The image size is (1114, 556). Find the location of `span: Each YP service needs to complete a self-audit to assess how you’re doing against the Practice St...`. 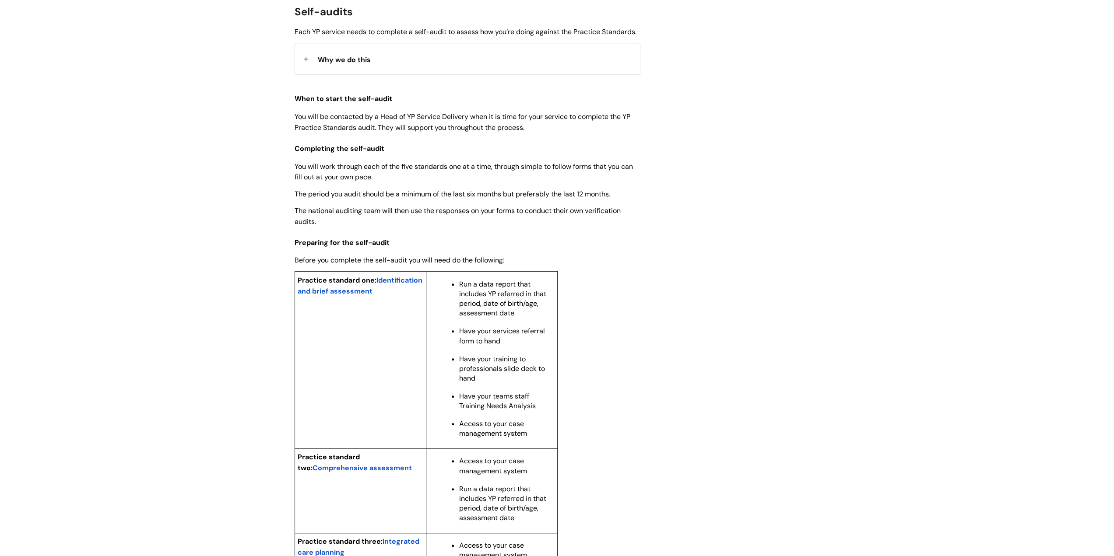

span: Each YP service needs to complete a self-audit to assess how you’re doing against the Practice St... is located at coordinates (465, 32).